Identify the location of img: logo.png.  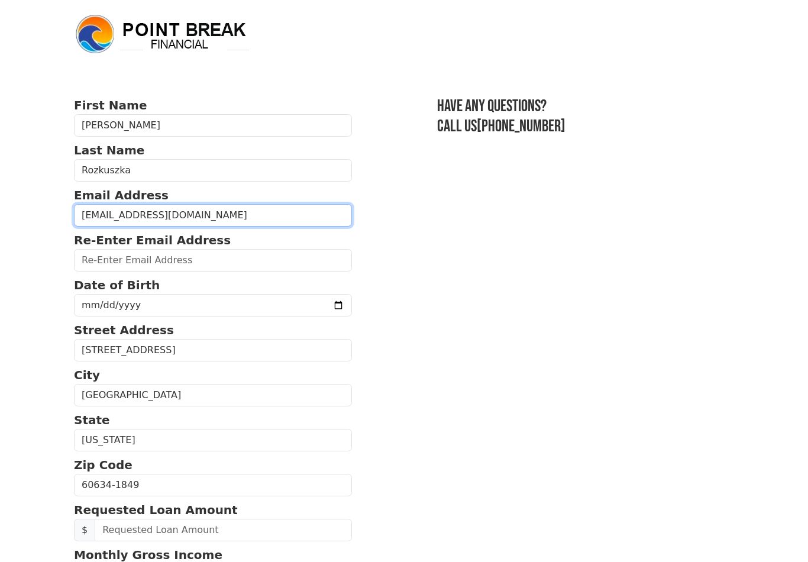
(163, 34).